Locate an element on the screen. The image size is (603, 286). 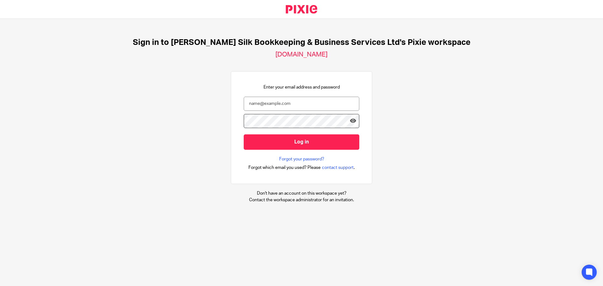
p: Contact the workspace administrator for an invitation. is located at coordinates (301, 200).